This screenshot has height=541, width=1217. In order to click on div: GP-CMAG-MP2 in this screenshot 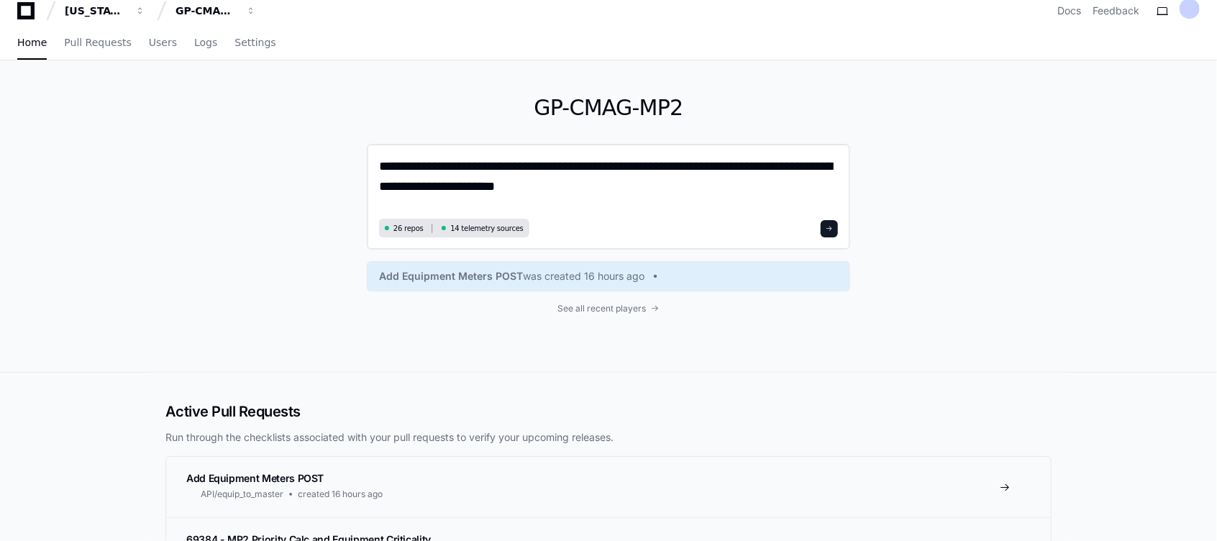, I will do `click(206, 11)`.